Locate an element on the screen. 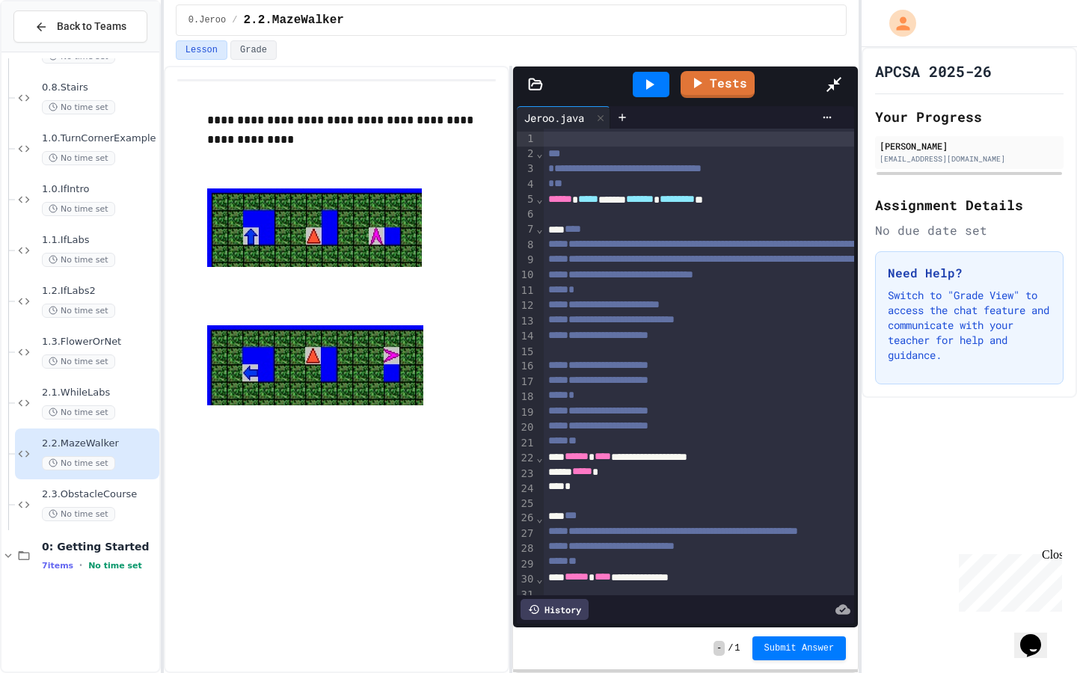  div: 11 is located at coordinates (526, 291).